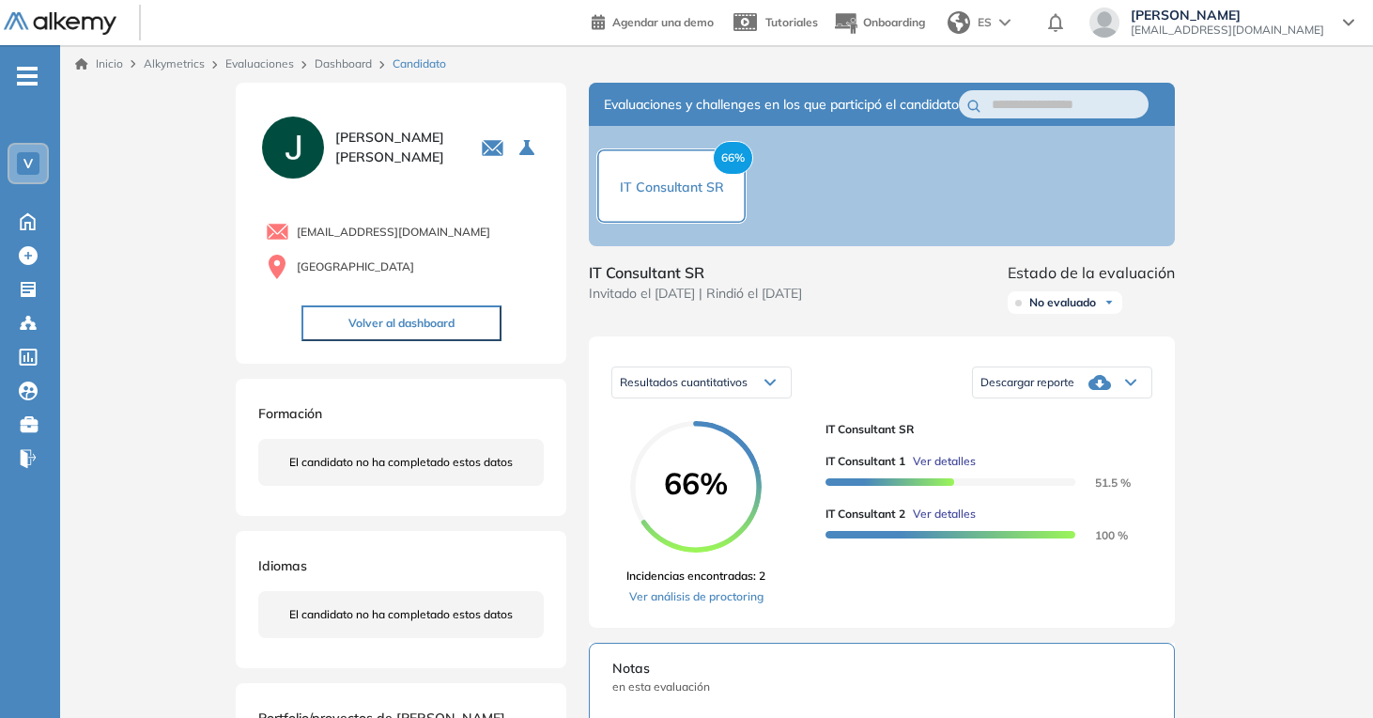  I want to click on button: Onboarding, so click(879, 23).